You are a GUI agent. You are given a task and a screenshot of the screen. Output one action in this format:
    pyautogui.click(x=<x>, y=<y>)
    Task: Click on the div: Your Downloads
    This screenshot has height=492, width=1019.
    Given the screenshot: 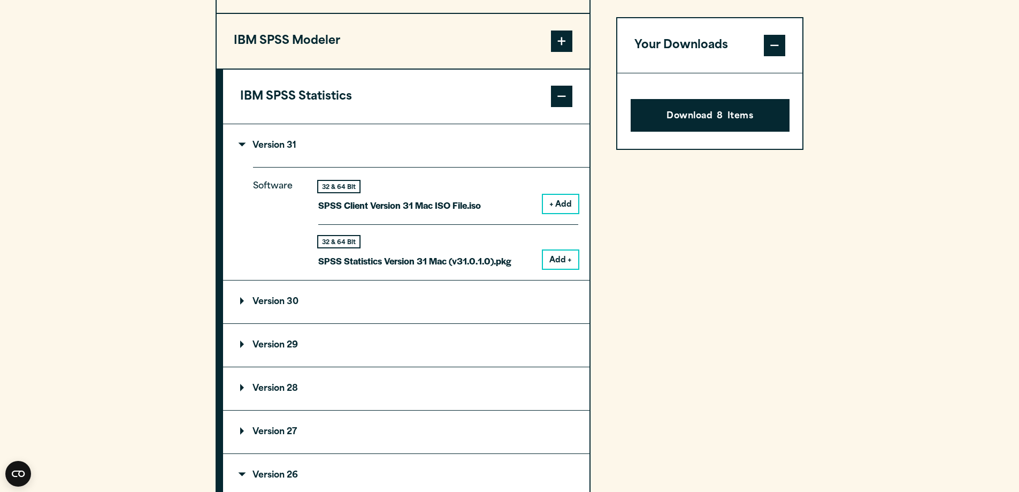 What is the action you would take?
    pyautogui.click(x=710, y=111)
    